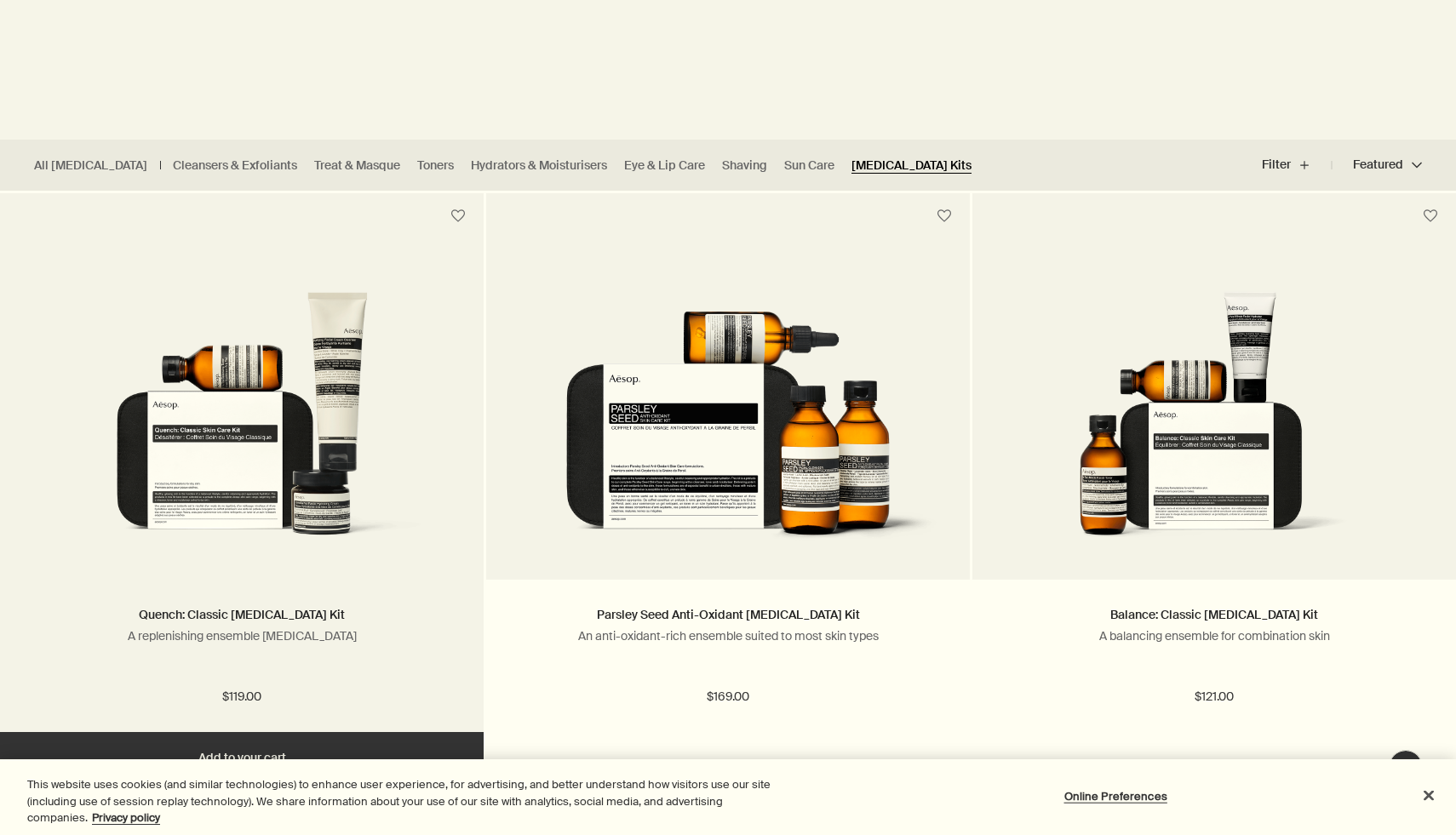 The height and width of the screenshot is (835, 1456). I want to click on a: Kit container along with three Parsley Seed products, so click(728, 409).